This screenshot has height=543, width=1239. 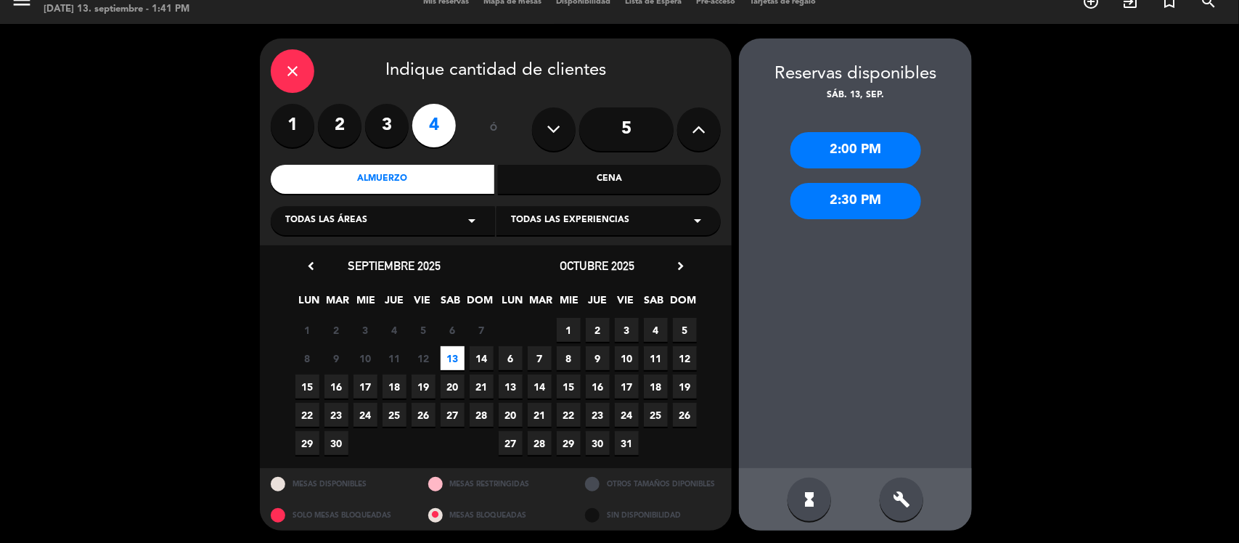 What do you see at coordinates (855, 150) in the screenshot?
I see `div: 2:00 PM` at bounding box center [855, 150].